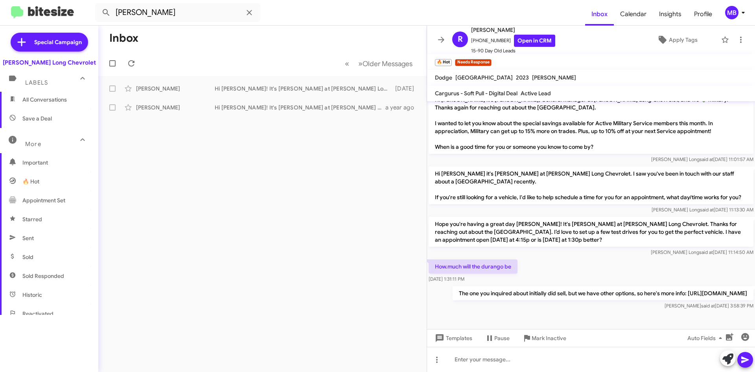 Image resolution: width=755 pixels, height=372 pixels. What do you see at coordinates (28, 238) in the screenshot?
I see `span: Sent` at bounding box center [28, 238].